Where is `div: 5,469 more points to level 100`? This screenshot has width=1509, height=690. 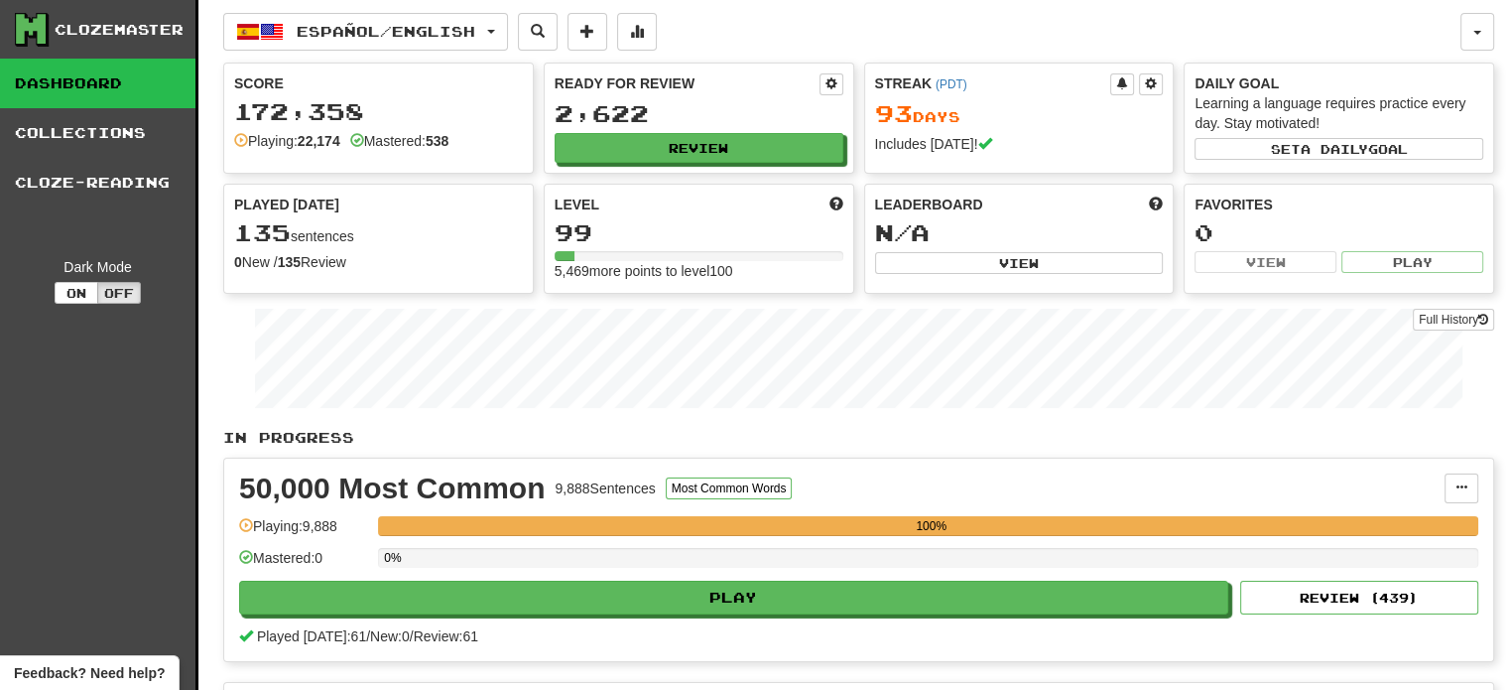
div: 5,469 more points to level 100 is located at coordinates (698, 271).